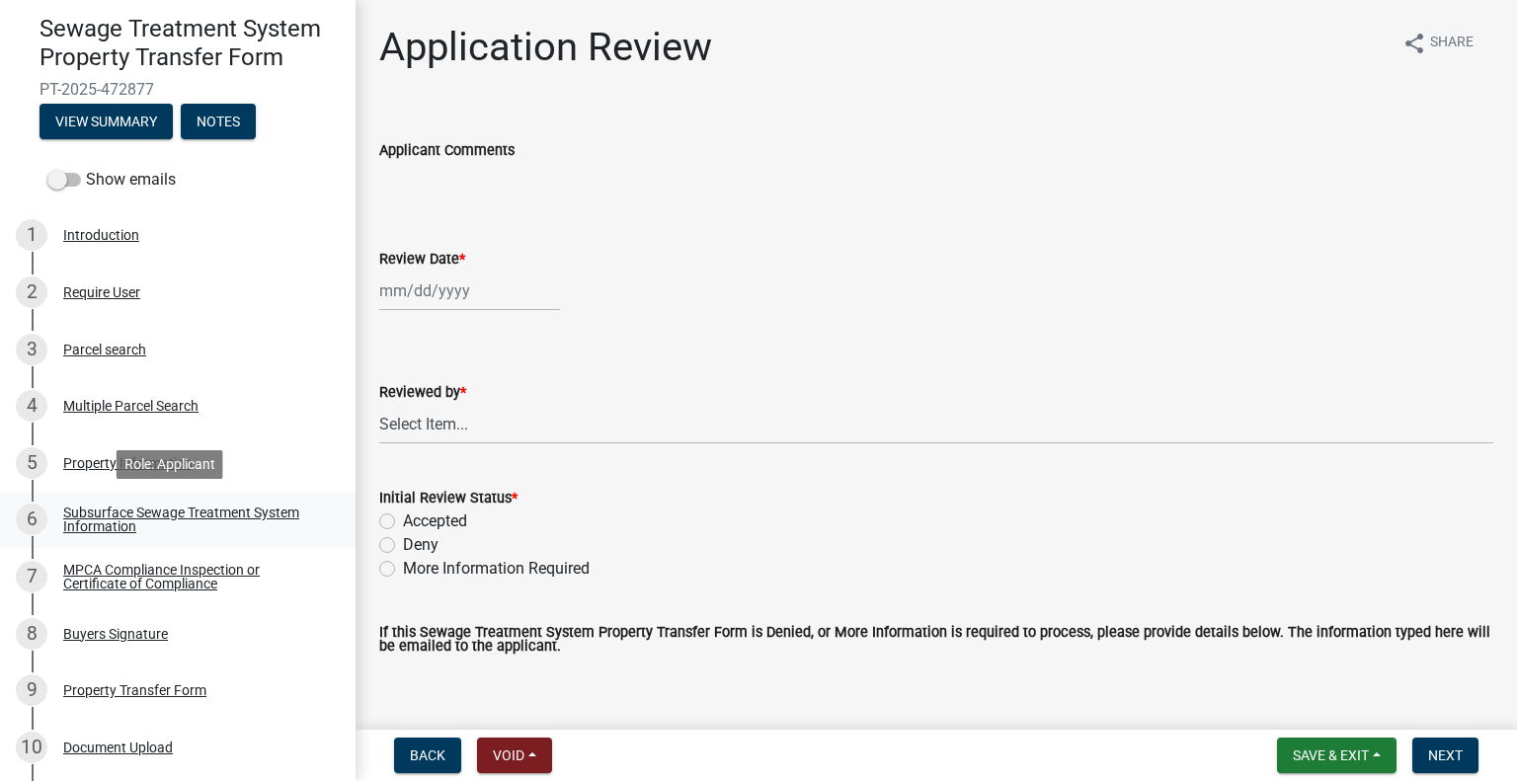 This screenshot has width=1517, height=781. Describe the element at coordinates (32, 690) in the screenshot. I see `div: 9` at that location.